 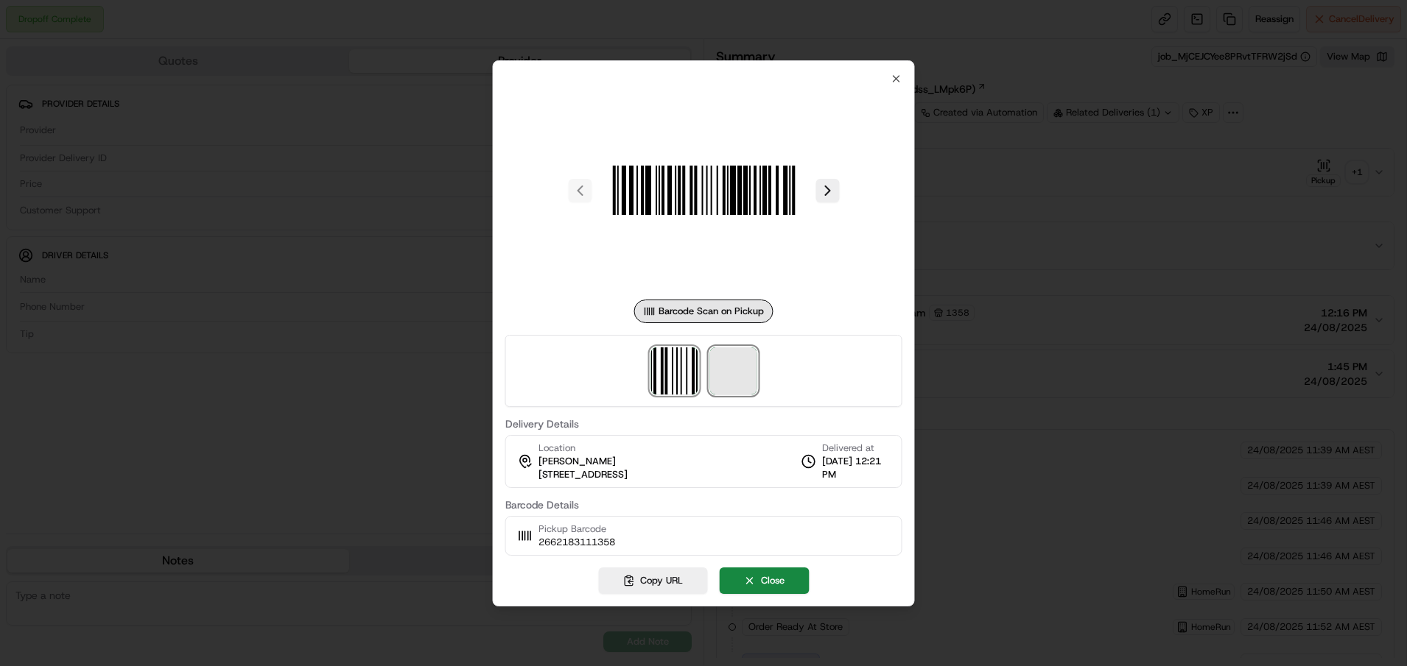 I want to click on button: barcode_scan_on_pickup image, so click(x=674, y=371).